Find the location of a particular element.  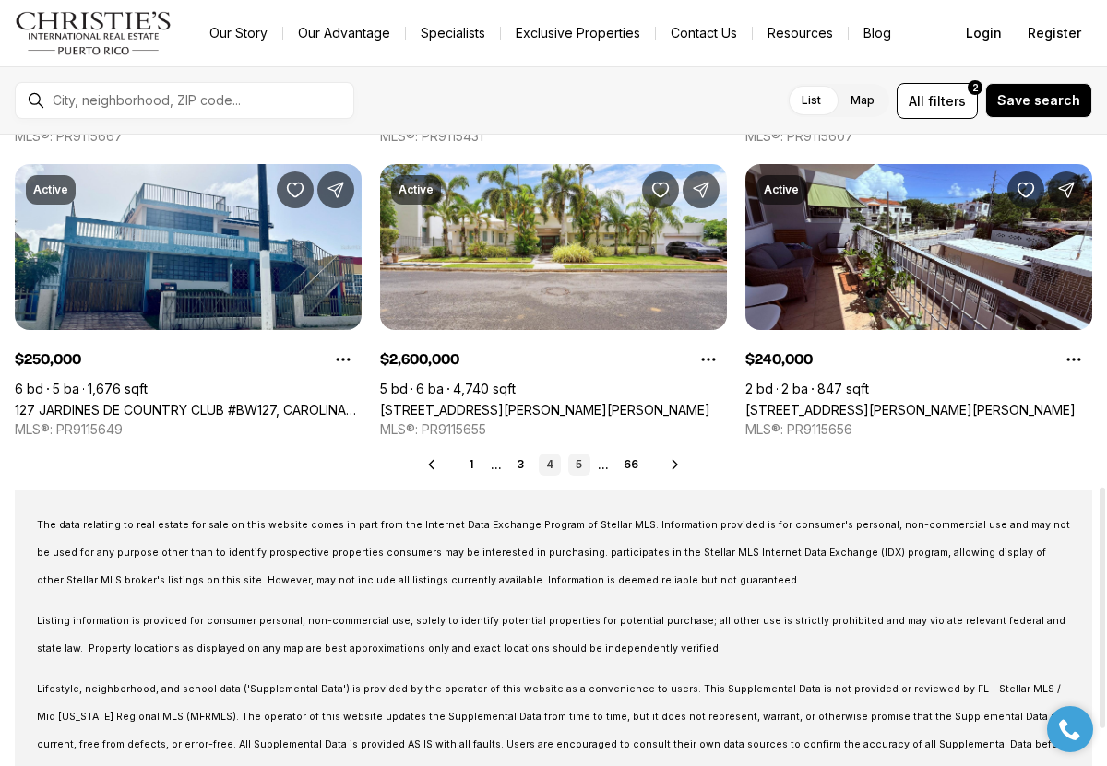

a: Our Advantage is located at coordinates (344, 33).